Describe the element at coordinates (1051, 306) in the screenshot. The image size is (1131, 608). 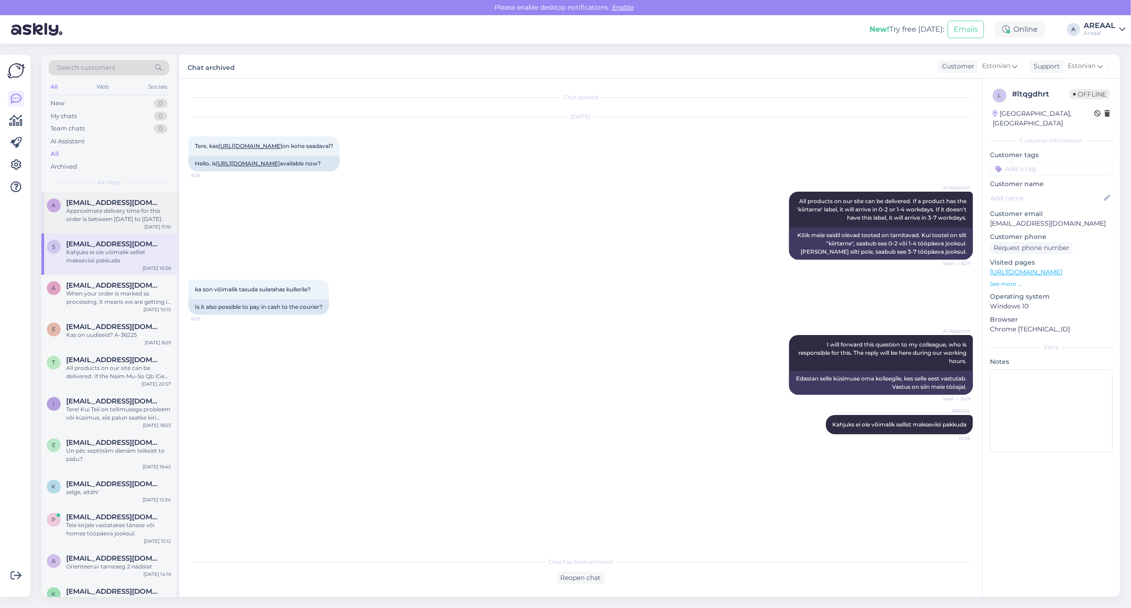
I see `p: Windows 10` at that location.